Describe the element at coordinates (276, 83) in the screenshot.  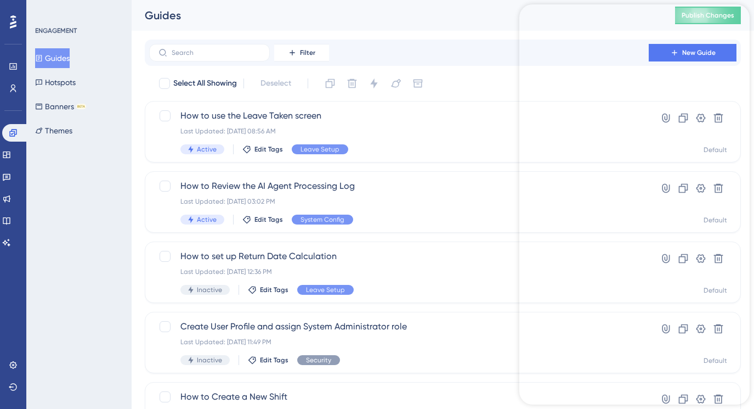
I see `button: Deselect` at that location.